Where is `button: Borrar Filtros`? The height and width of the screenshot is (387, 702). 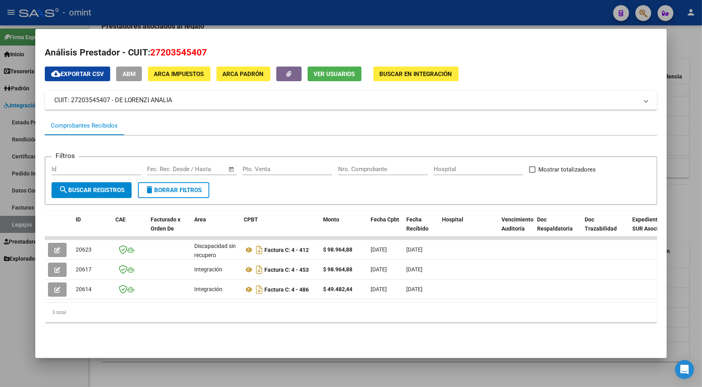 button: Borrar Filtros is located at coordinates (174, 190).